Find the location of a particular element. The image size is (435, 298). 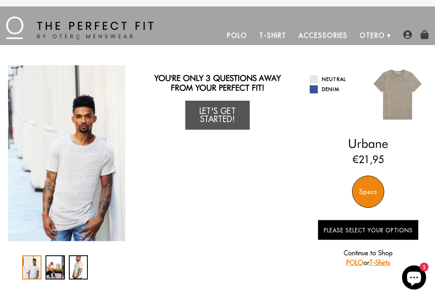

a: Denim is located at coordinates (336, 89).